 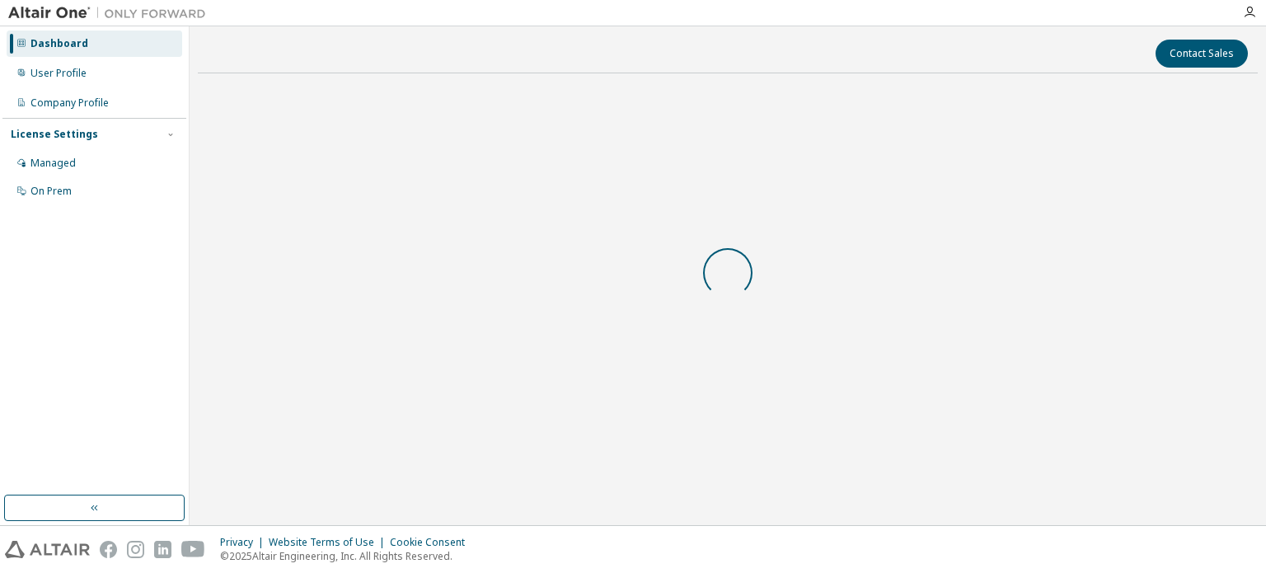 What do you see at coordinates (54, 134) in the screenshot?
I see `div: License Settings` at bounding box center [54, 134].